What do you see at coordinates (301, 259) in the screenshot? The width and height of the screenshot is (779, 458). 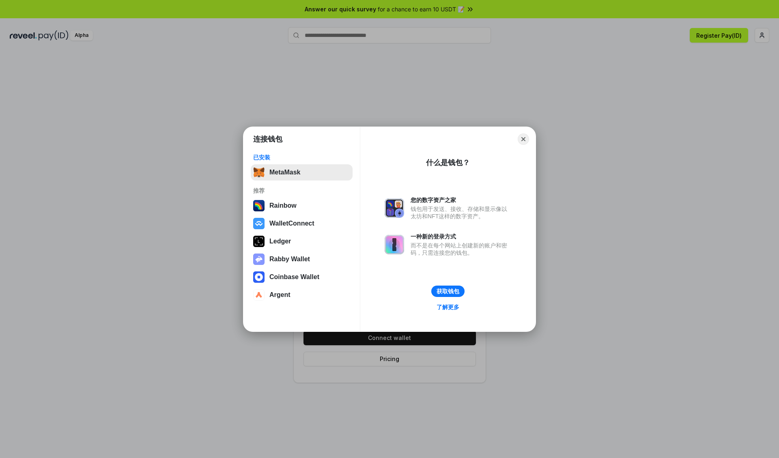 I see `button: Rabby Wallet` at bounding box center [301, 259].